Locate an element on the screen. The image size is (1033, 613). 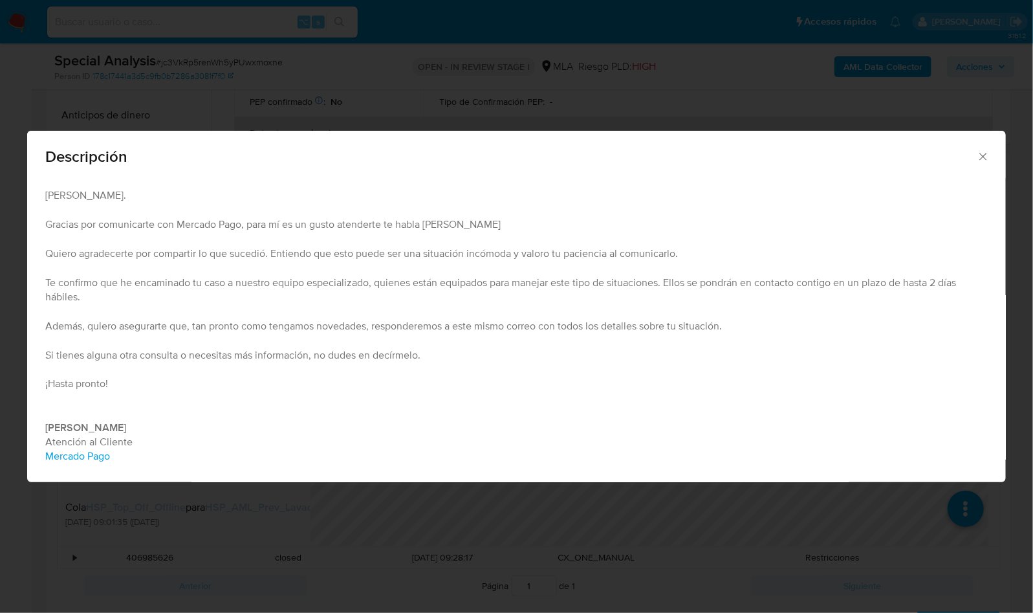
span: Te confirmo que he encaminado tu caso a nuestro equipo especializado, quienes están equipados par... is located at coordinates (502, 289).